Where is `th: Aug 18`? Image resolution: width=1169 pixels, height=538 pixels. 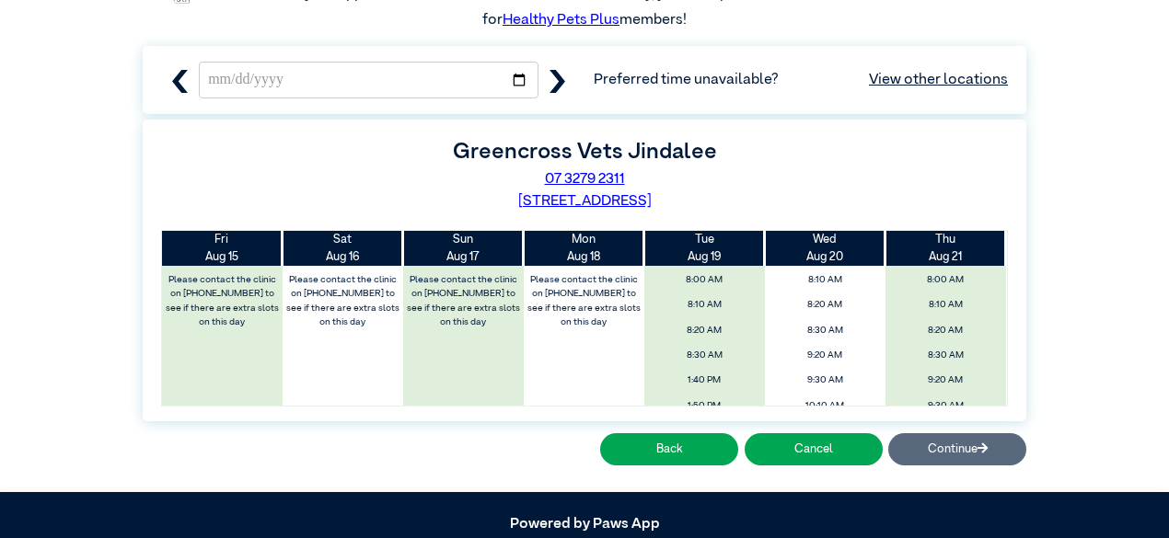
th: Aug 18 is located at coordinates (584, 249).